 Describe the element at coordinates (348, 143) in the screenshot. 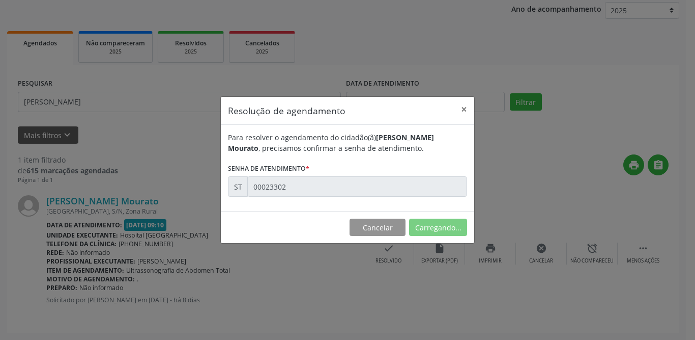

I see `div: Para resolver o agendamento do cidadão(ã) , precisamos confirmar a senha de atendimento.` at that location.